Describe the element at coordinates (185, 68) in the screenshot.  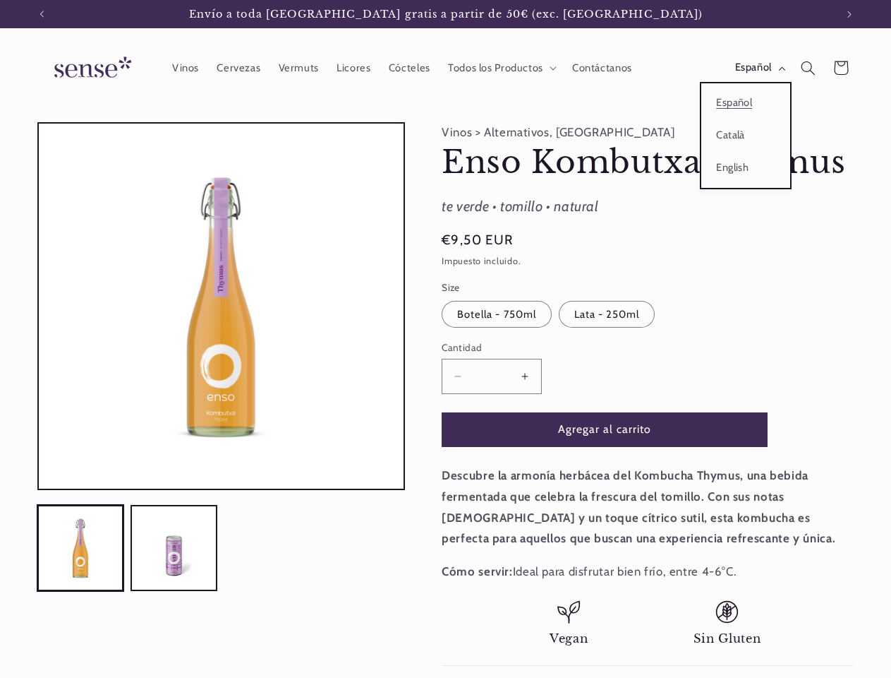
I see `a: Vinos` at that location.